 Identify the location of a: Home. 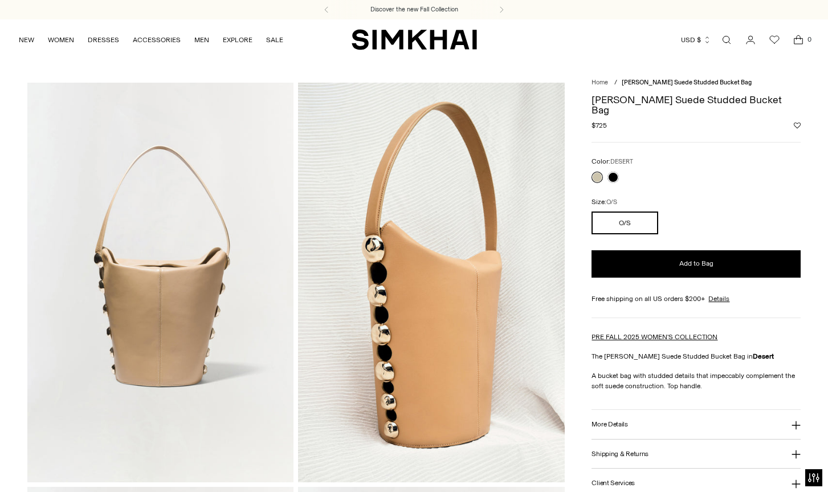
(600, 82).